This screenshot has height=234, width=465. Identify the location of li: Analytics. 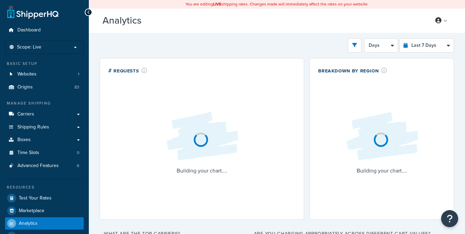
(44, 223).